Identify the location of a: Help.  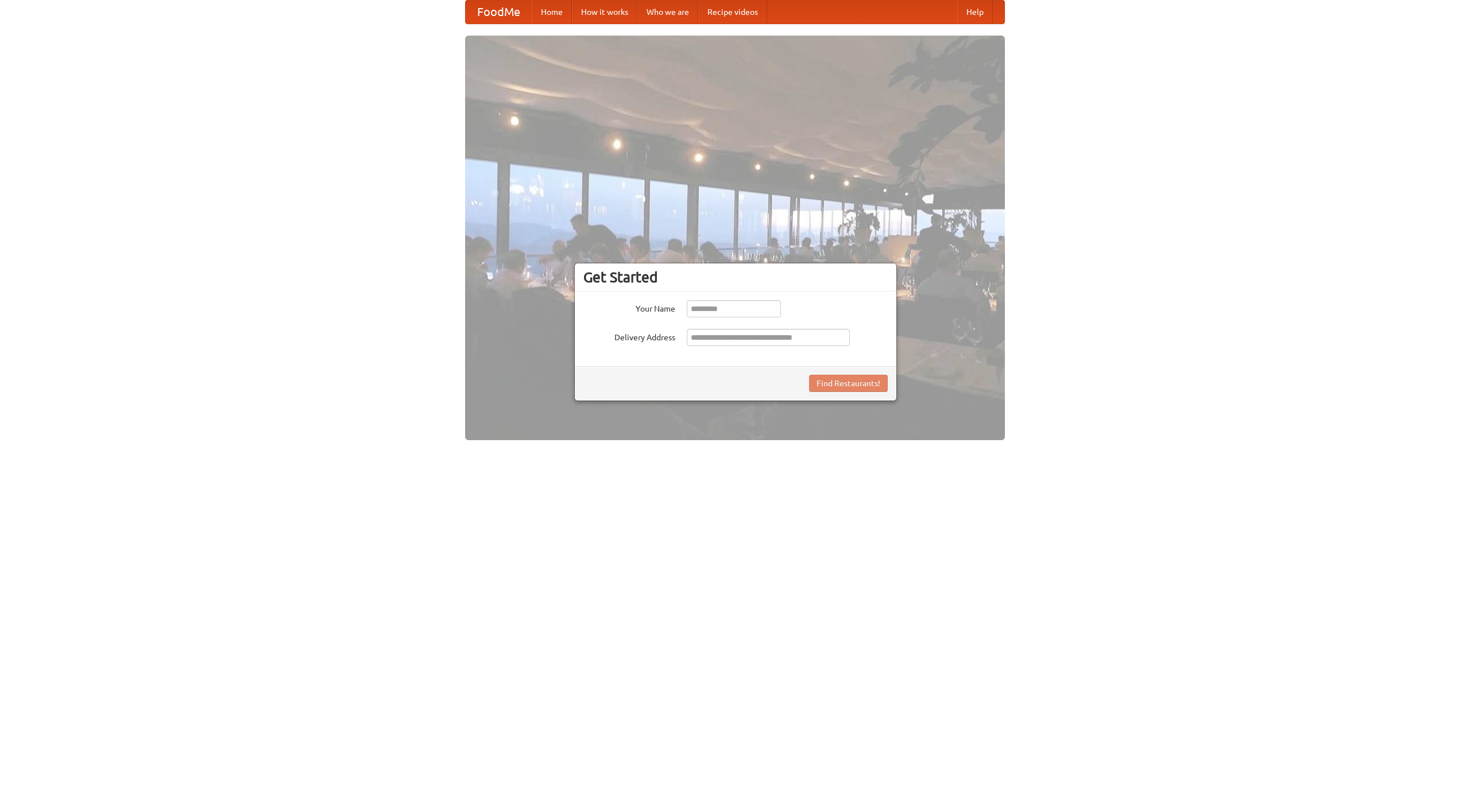
(975, 13).